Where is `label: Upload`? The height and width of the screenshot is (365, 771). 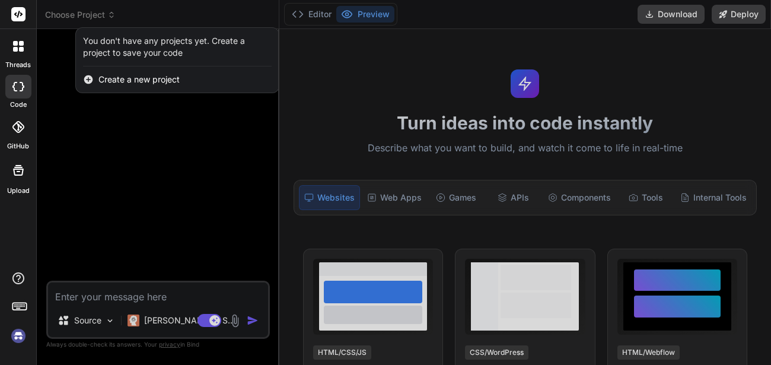
label: Upload is located at coordinates (18, 190).